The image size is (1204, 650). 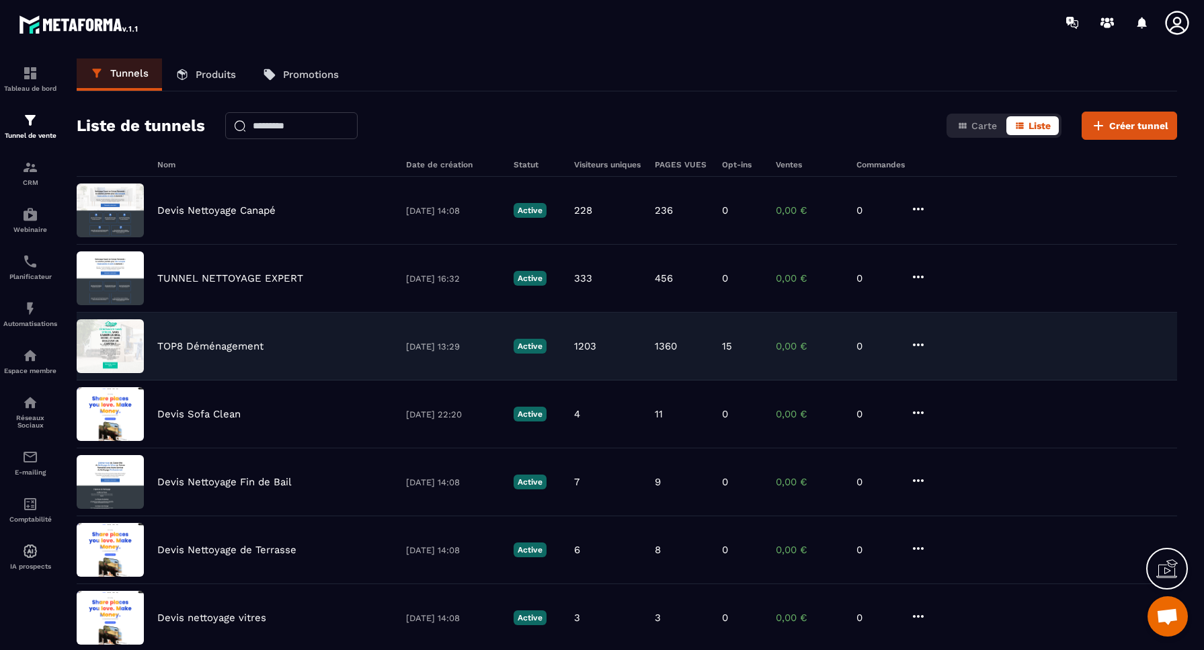 I want to click on p: Produits, so click(x=216, y=75).